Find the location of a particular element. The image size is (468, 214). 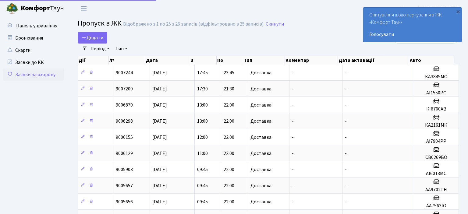

span: Панель управління is located at coordinates (37, 26).